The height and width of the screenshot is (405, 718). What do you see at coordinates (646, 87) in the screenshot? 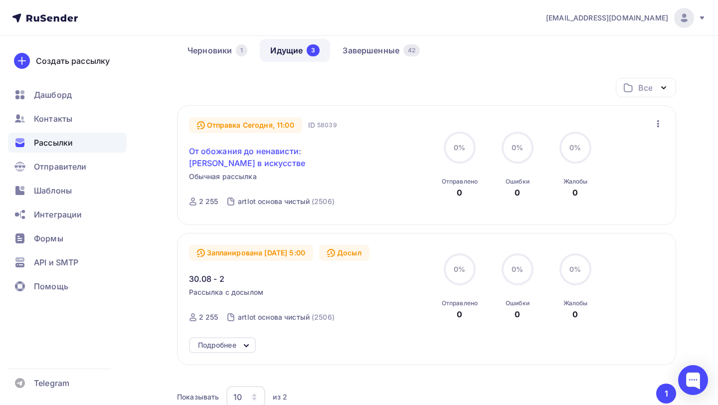
I see `button: Все` at bounding box center [646, 87].